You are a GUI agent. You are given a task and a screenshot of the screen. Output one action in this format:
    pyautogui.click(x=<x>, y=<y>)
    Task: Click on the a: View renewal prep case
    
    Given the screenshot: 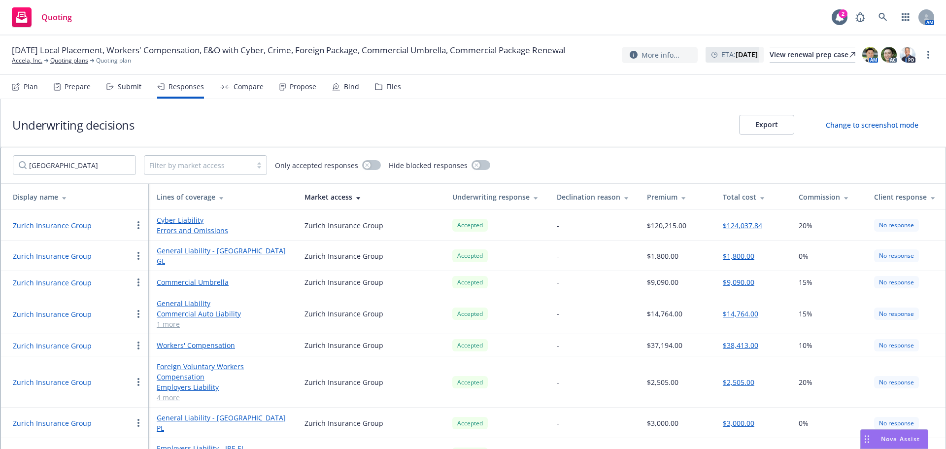 What is the action you would take?
    pyautogui.click(x=812, y=55)
    